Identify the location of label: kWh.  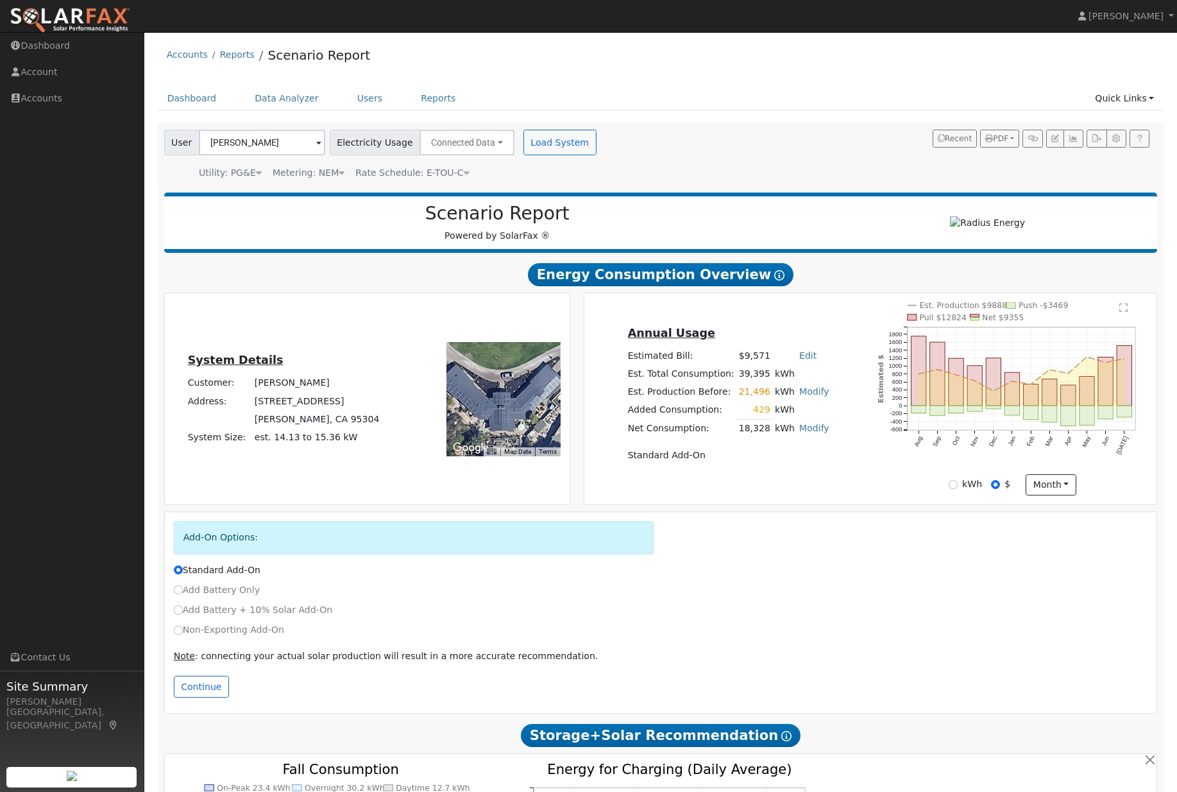
(972, 484).